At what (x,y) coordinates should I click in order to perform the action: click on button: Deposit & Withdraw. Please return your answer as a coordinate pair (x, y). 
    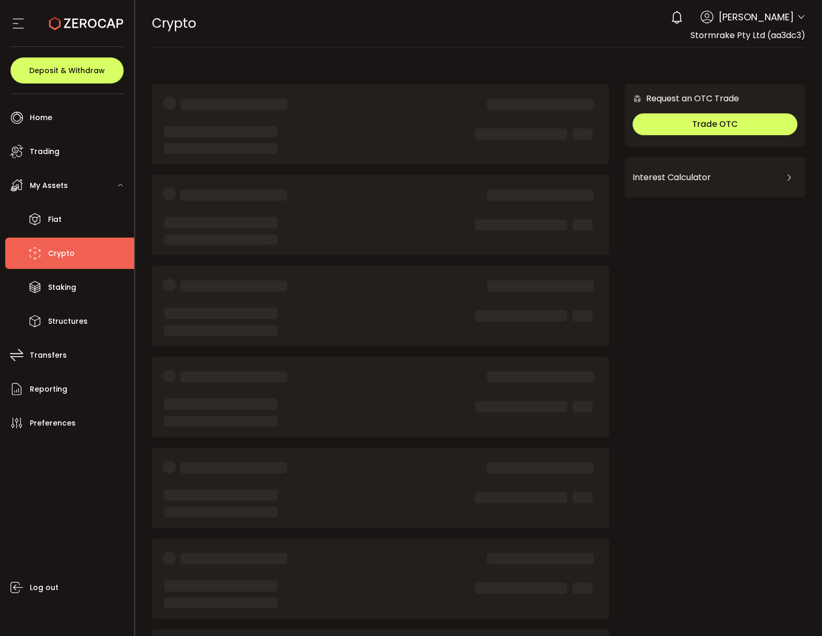
    Looking at the image, I should click on (67, 70).